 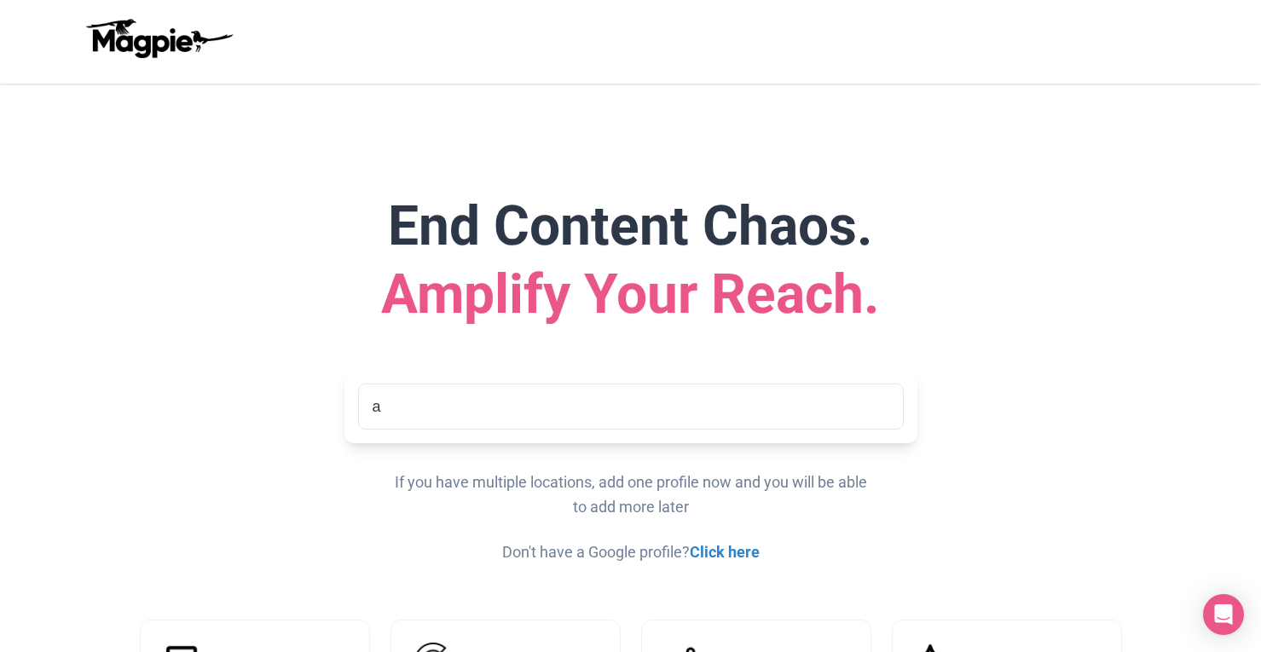 What do you see at coordinates (631, 552) in the screenshot?
I see `span: Don't have a Google profile?` at bounding box center [631, 552].